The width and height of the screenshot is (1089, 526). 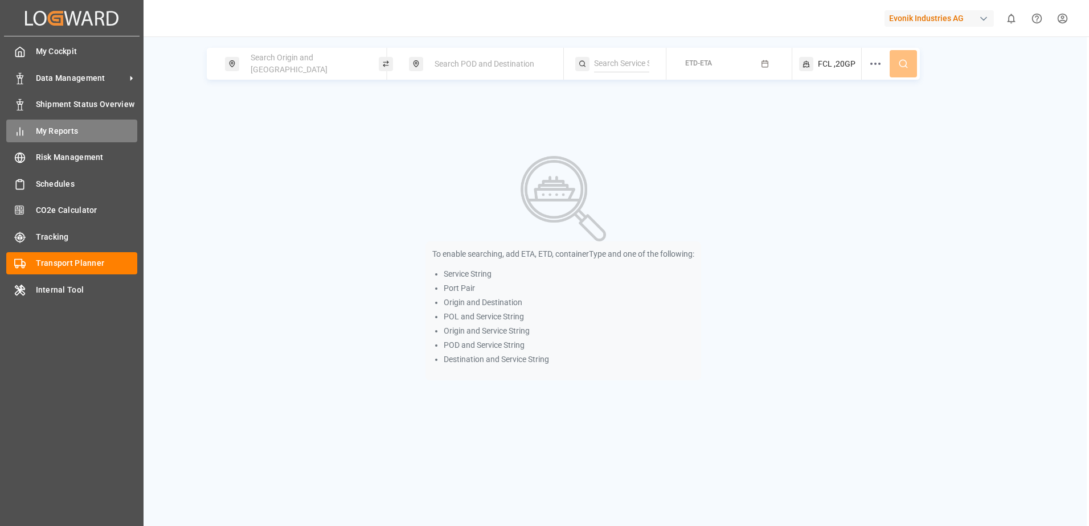 What do you see at coordinates (484, 64) in the screenshot?
I see `span: Search POD and Destination` at bounding box center [484, 64].